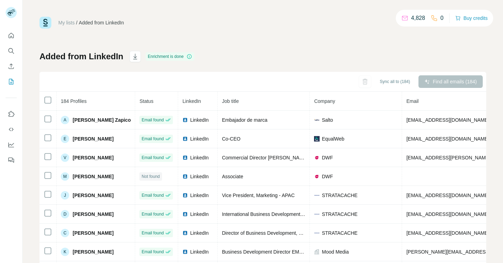 Image resolution: width=503 pixels, height=263 pixels. Describe the element at coordinates (11, 82) in the screenshot. I see `button: My lists` at that location.